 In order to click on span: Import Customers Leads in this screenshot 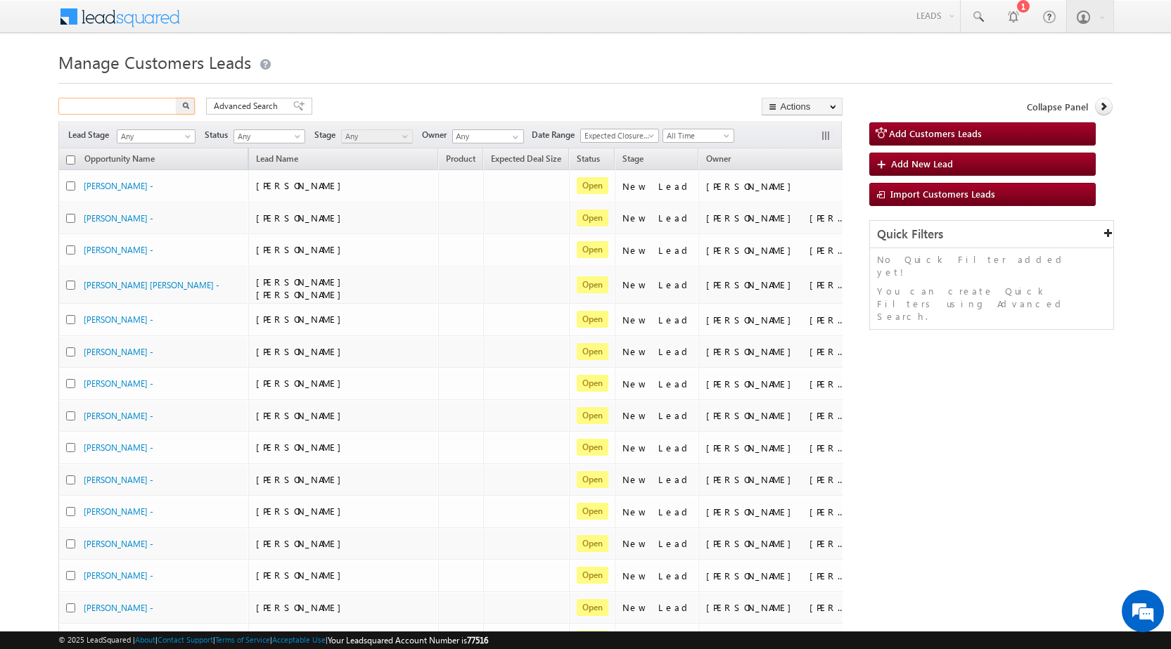, I will do `click(942, 193)`.